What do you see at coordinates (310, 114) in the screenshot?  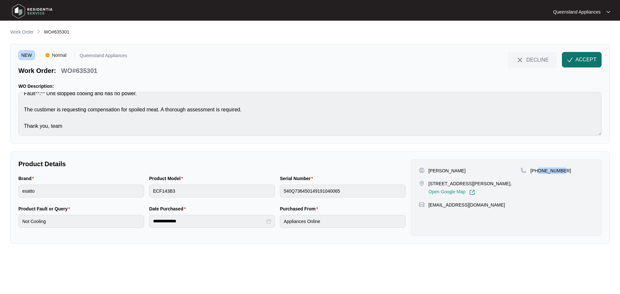 I see `textarea: Fault**:** Unit stopped cooling and has no power. The customer is requesting compensation for spo...` at bounding box center [310, 114].